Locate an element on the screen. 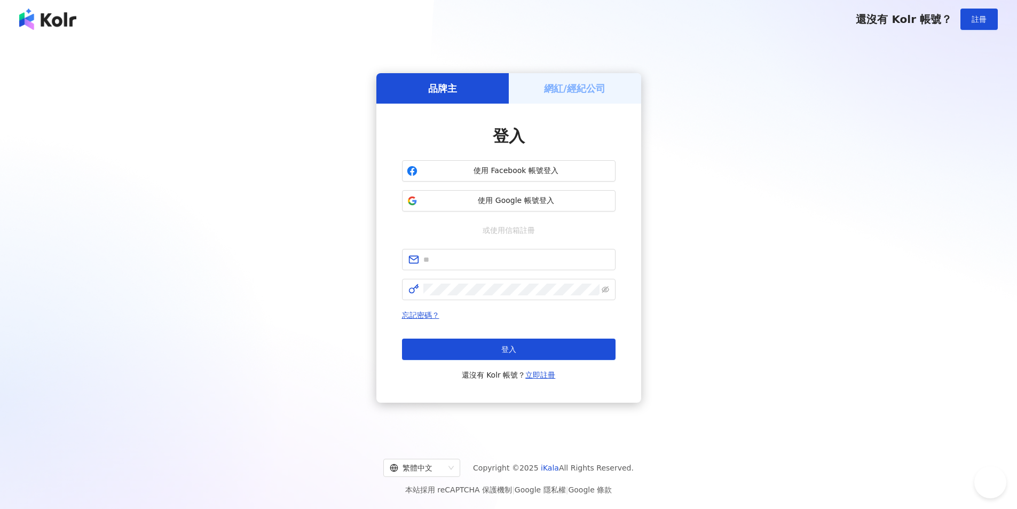  button: 使用 Facebook 帳號登入 is located at coordinates (509, 171).